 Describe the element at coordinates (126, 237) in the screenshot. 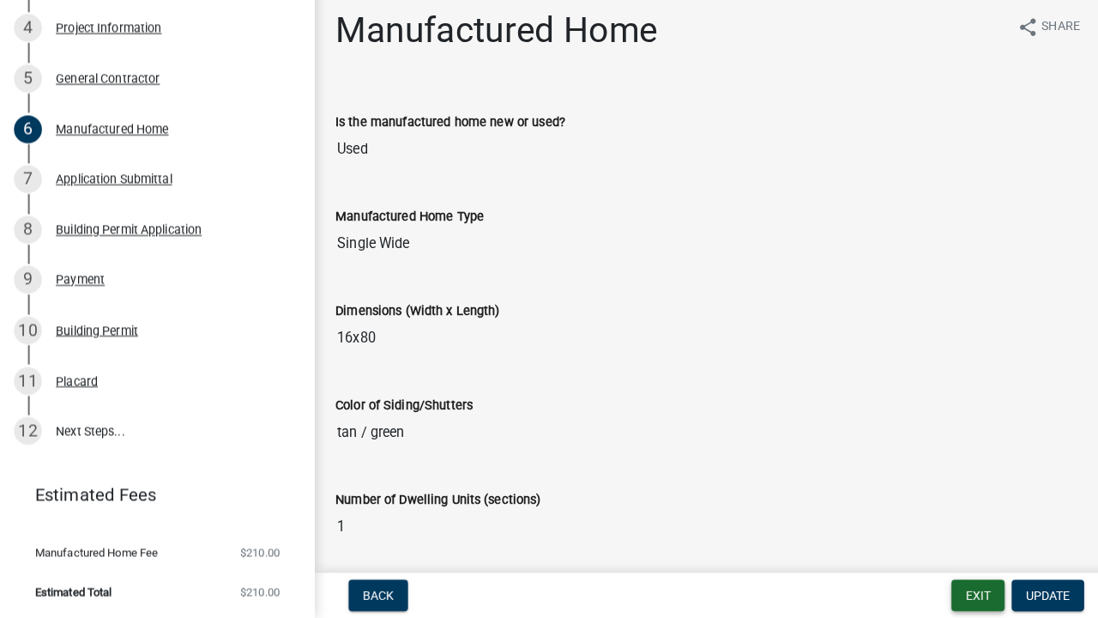

I see `div: Building Permit Application` at that location.